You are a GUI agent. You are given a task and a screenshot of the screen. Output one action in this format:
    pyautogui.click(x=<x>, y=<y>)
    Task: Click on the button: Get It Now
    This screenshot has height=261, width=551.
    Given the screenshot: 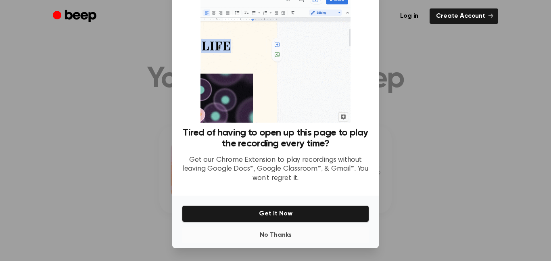 What is the action you would take?
    pyautogui.click(x=275, y=214)
    